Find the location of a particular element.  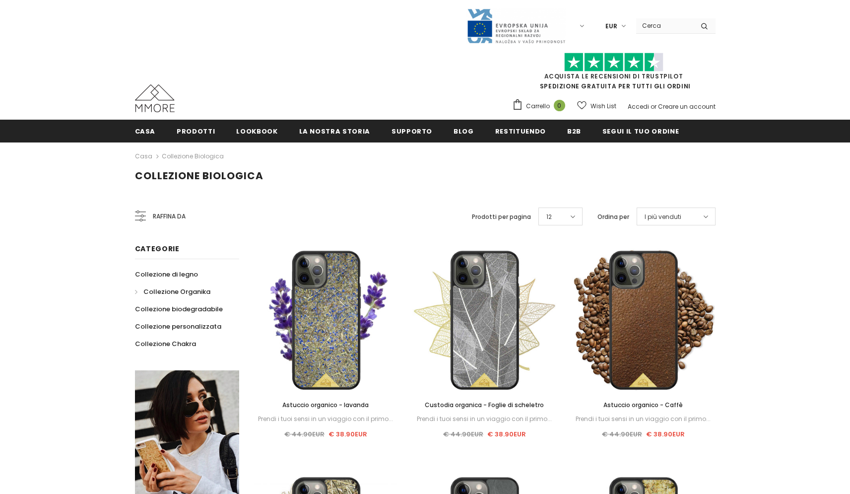

a: Collezione Chakra is located at coordinates (165, 343).